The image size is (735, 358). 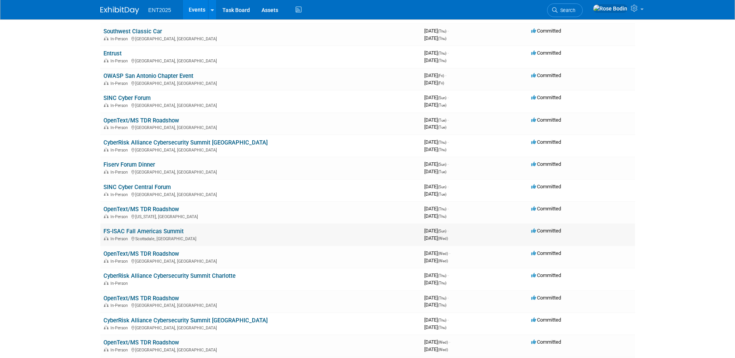 I want to click on a: Fiserv Forum Dinner, so click(x=129, y=165).